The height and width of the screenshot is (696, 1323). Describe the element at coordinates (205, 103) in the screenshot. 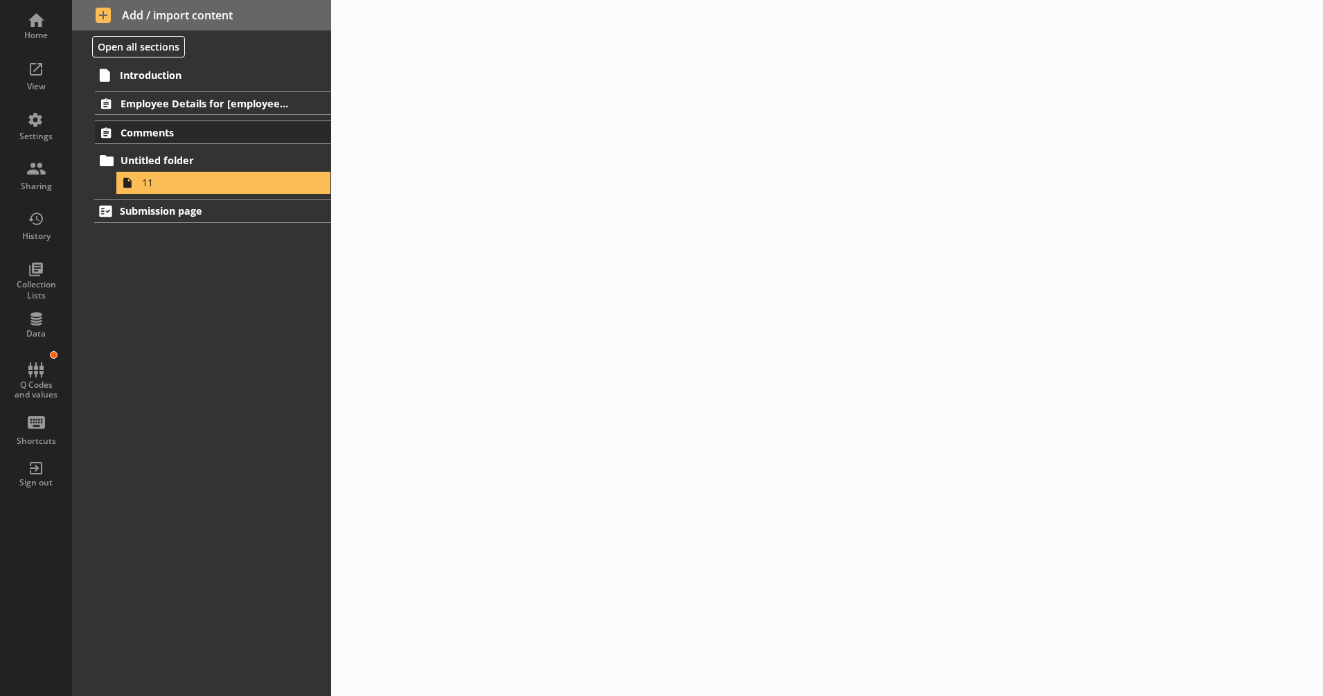

I see `span: Employee Details for [employee_name]` at that location.